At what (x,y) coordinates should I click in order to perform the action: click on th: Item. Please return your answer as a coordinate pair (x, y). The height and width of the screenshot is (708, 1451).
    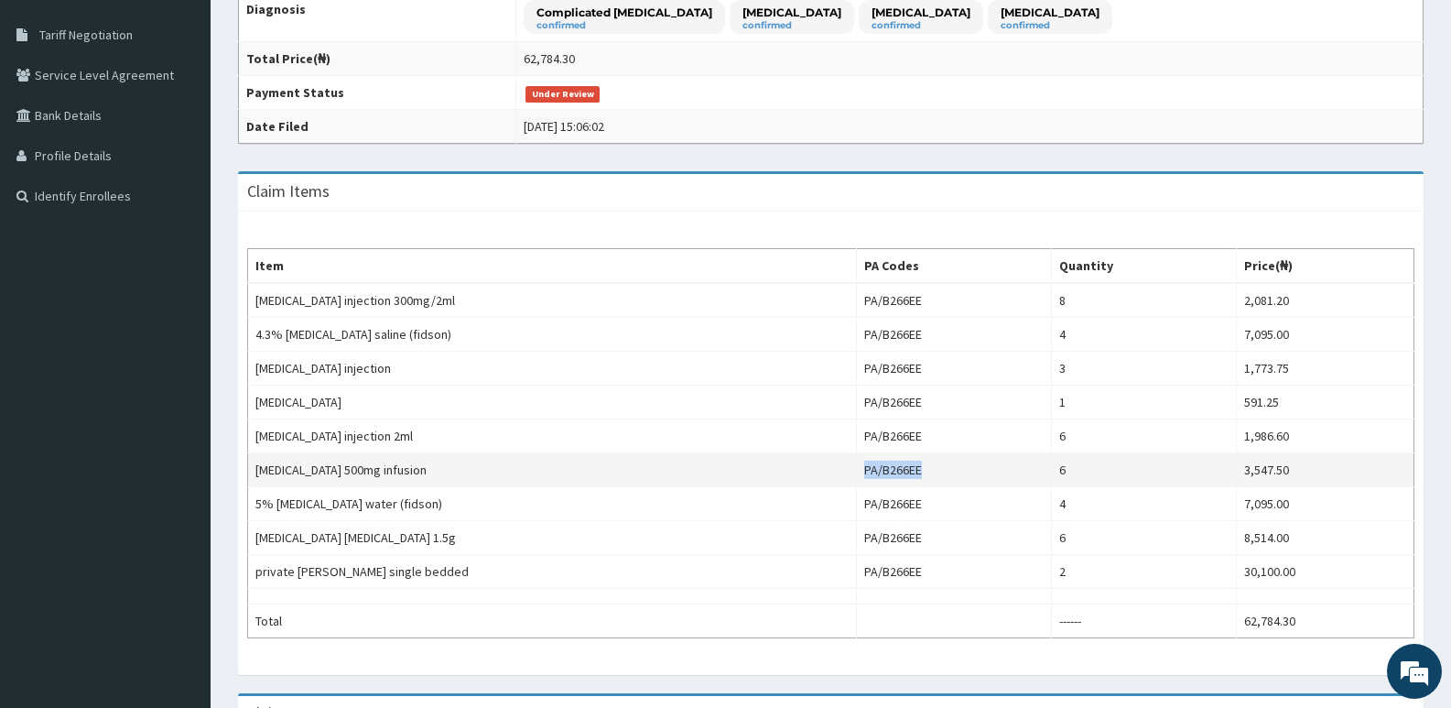
    Looking at the image, I should click on (552, 266).